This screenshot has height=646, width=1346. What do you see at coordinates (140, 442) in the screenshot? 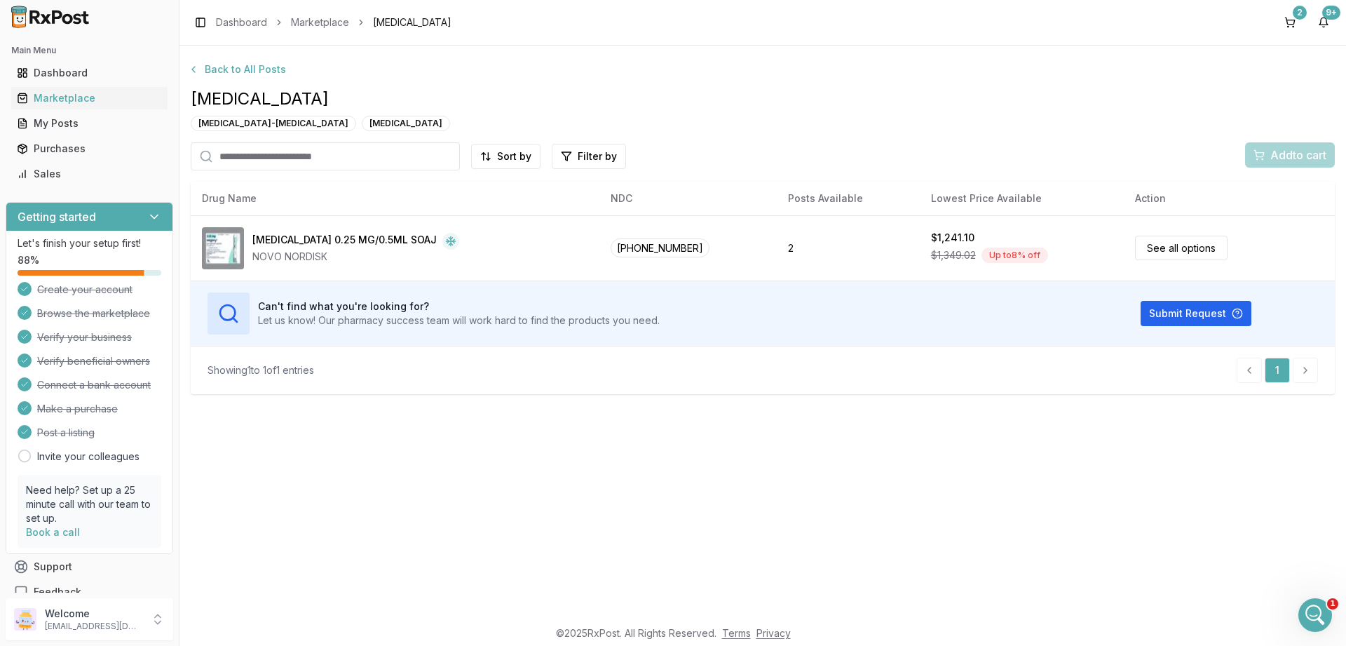
I see `textarea: Message…` at bounding box center [140, 442].